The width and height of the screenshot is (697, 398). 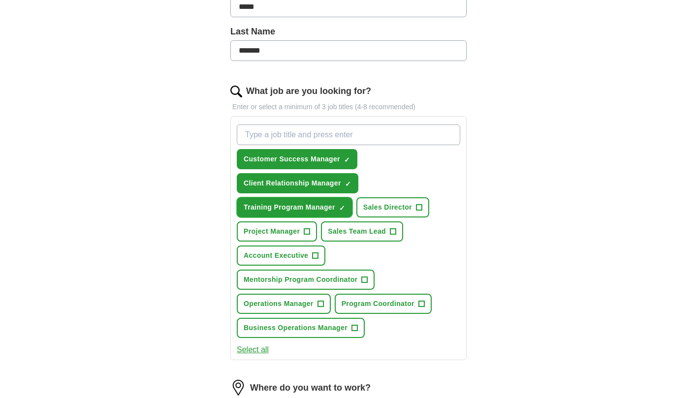 I want to click on span: Operations Manager, so click(x=279, y=304).